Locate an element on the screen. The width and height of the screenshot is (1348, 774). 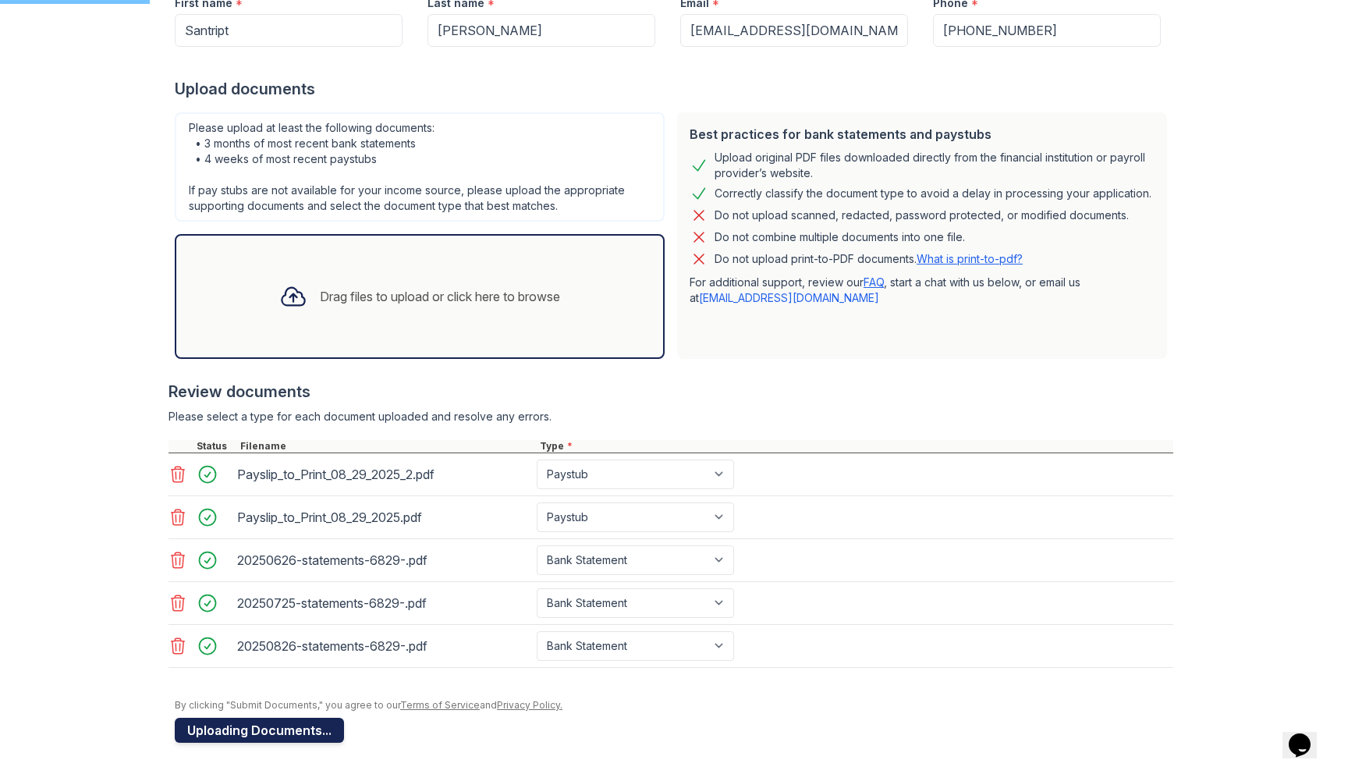
div: Payslip_to_Print_08_29_2025_2.pdf is located at coordinates (384, 474).